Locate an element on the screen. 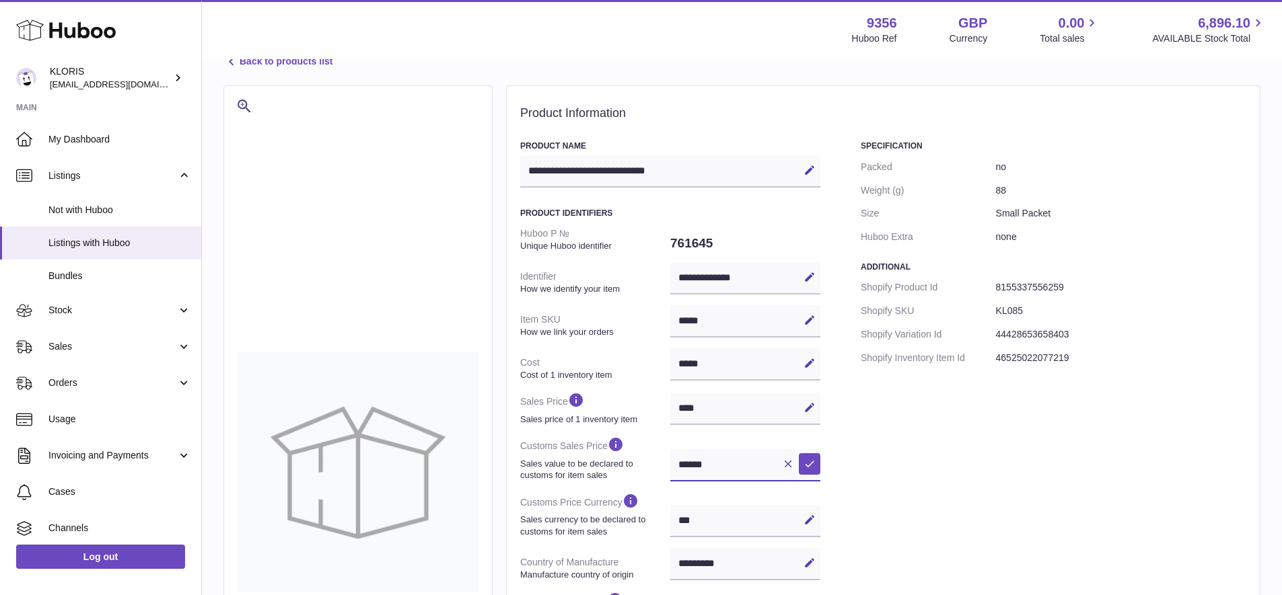 The image size is (1282, 595). strong: Cost of 1 inventory item is located at coordinates (593, 375).